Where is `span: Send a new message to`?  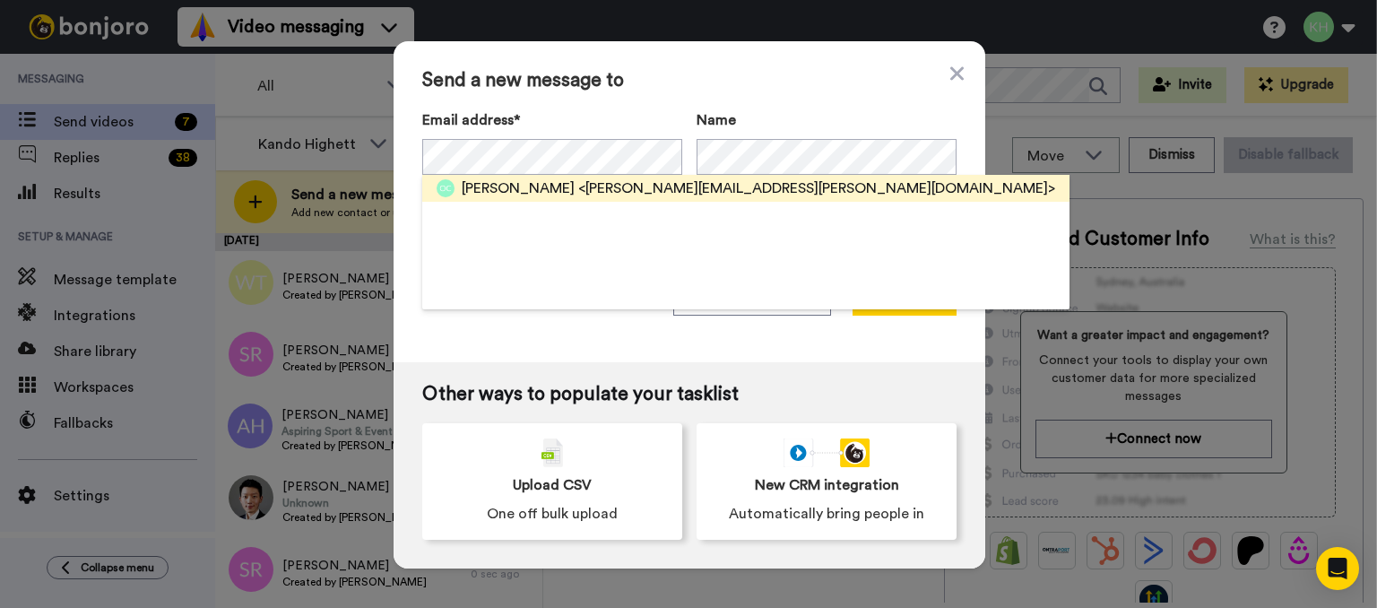
span: Send a new message to is located at coordinates (689, 81).